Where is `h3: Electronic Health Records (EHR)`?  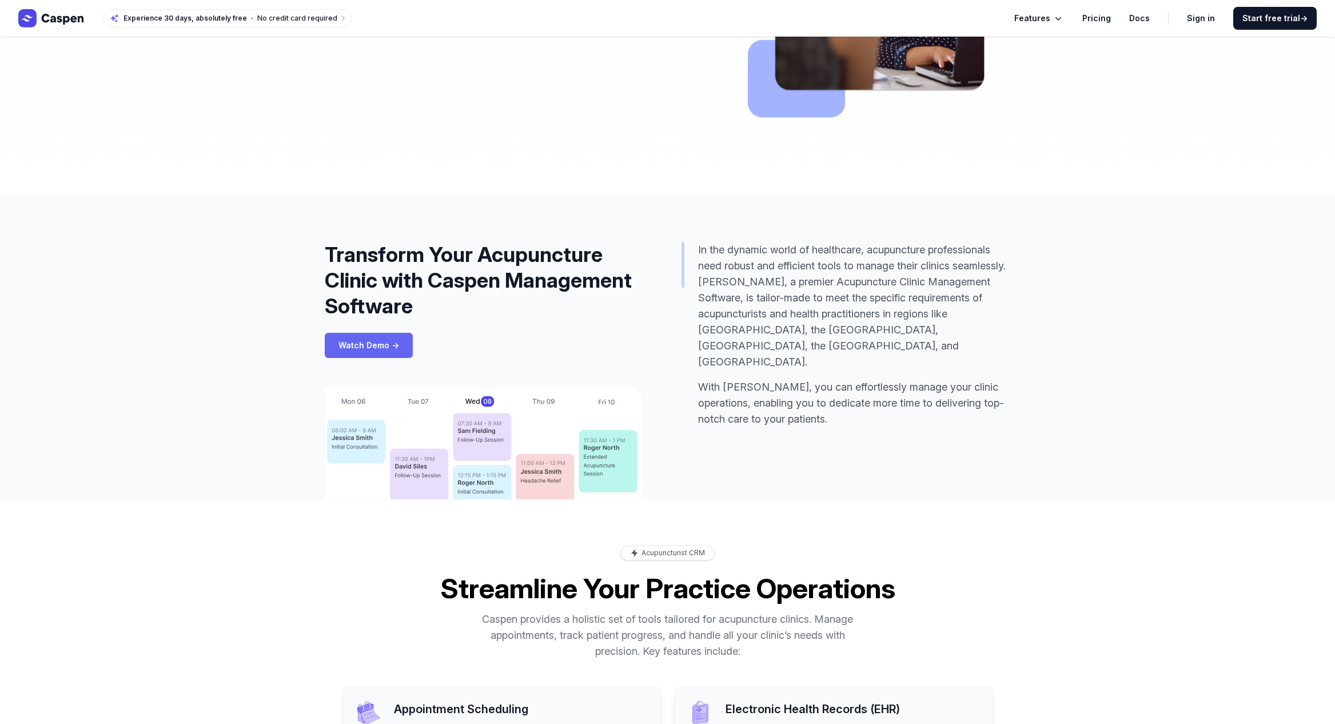 h3: Electronic Health Records (EHR) is located at coordinates (852, 709).